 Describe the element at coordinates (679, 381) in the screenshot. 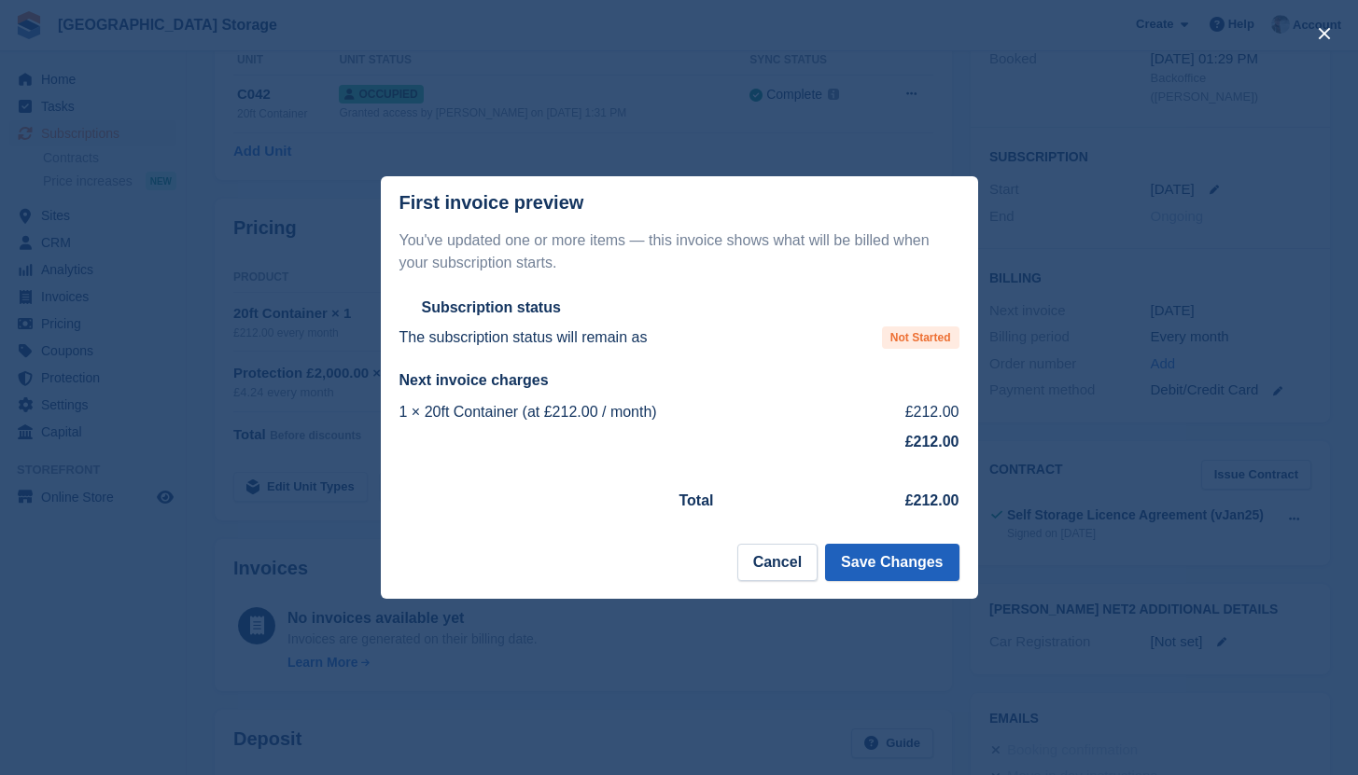

I see `h2: Next invoice charges` at that location.